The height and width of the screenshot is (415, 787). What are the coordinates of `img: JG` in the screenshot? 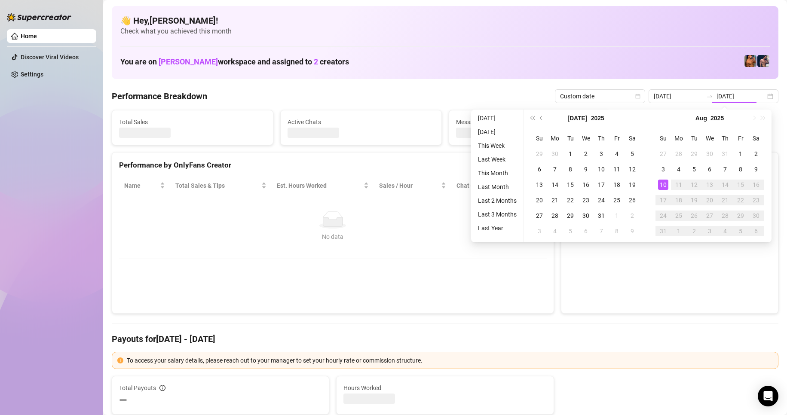 It's located at (750, 61).